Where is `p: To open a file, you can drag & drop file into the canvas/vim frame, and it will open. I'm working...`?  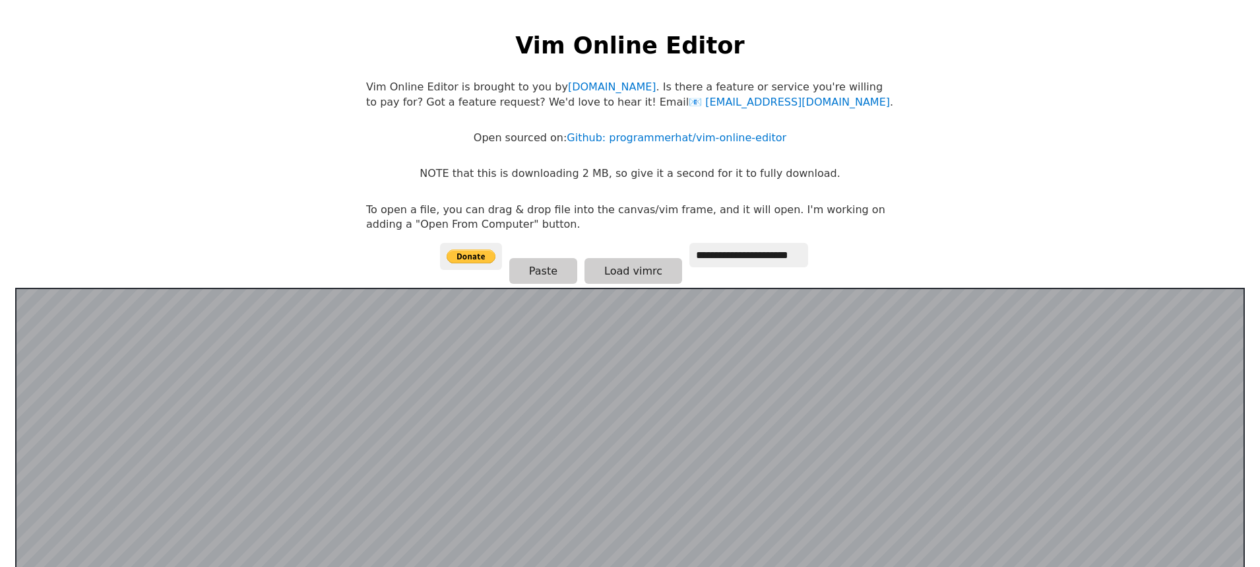 p: To open a file, you can drag & drop file into the canvas/vim frame, and it will open. I'm working... is located at coordinates (630, 217).